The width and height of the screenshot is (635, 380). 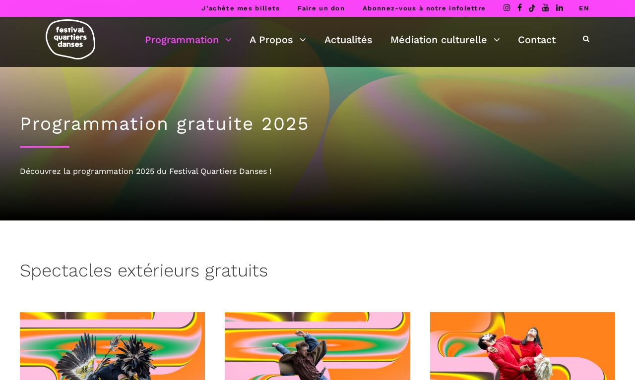 I want to click on a: Programmation, so click(x=188, y=40).